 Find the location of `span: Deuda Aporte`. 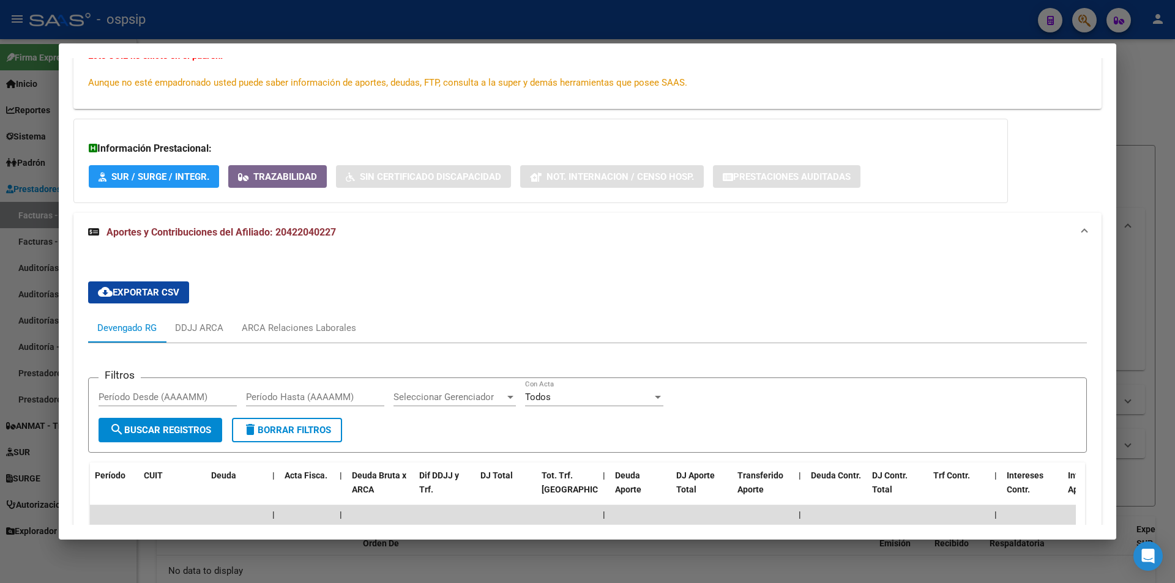

span: Deuda Aporte is located at coordinates (628, 482).